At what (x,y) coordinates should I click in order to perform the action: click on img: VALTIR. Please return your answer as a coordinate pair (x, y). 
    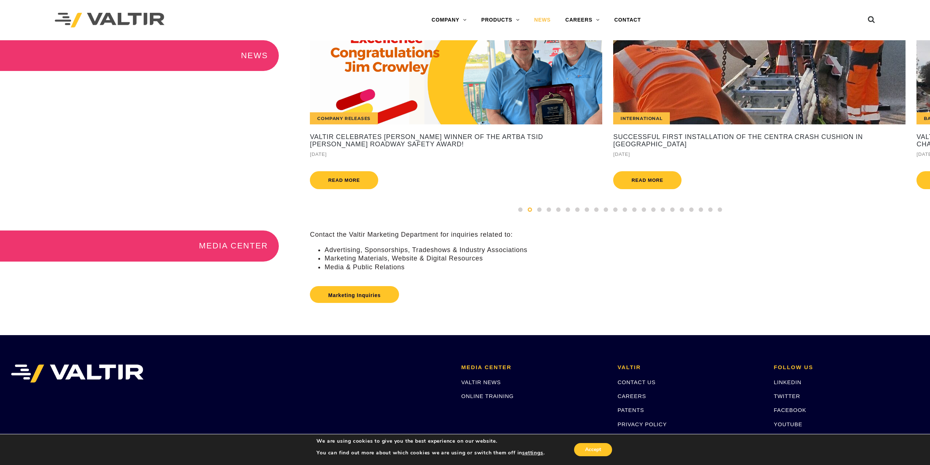
    Looking at the image, I should click on (77, 373).